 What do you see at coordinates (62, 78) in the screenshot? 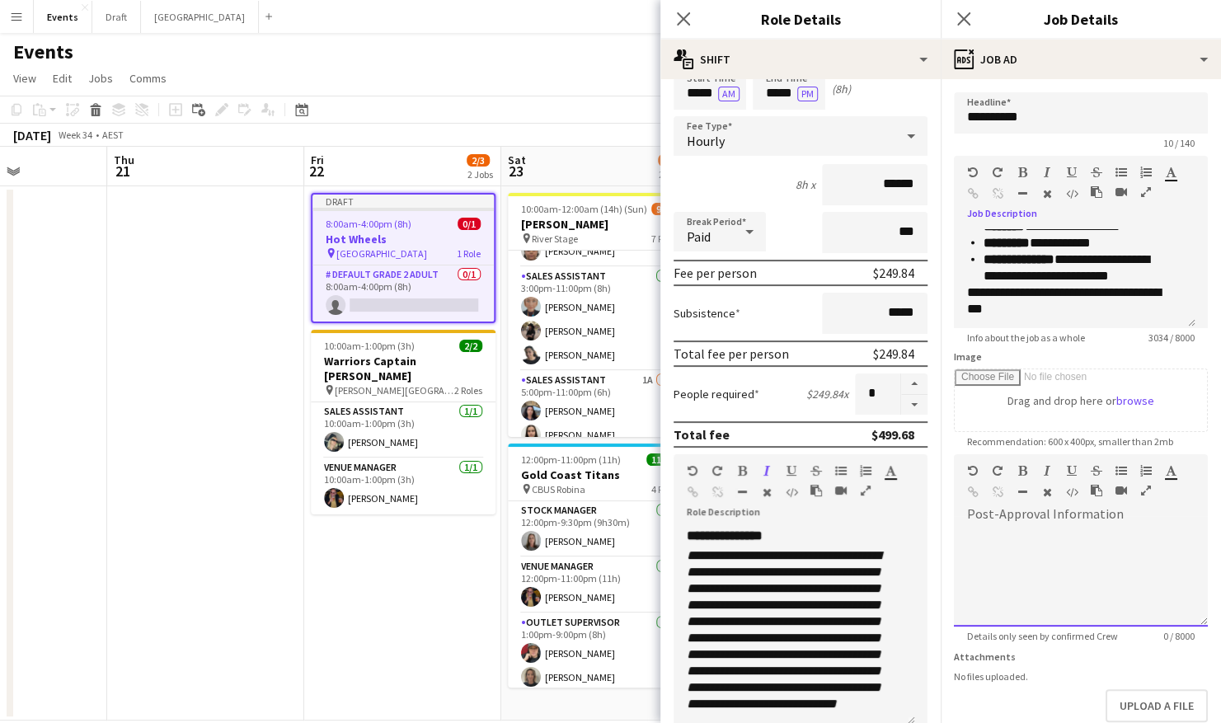
I see `a: Edit` at bounding box center [62, 78].